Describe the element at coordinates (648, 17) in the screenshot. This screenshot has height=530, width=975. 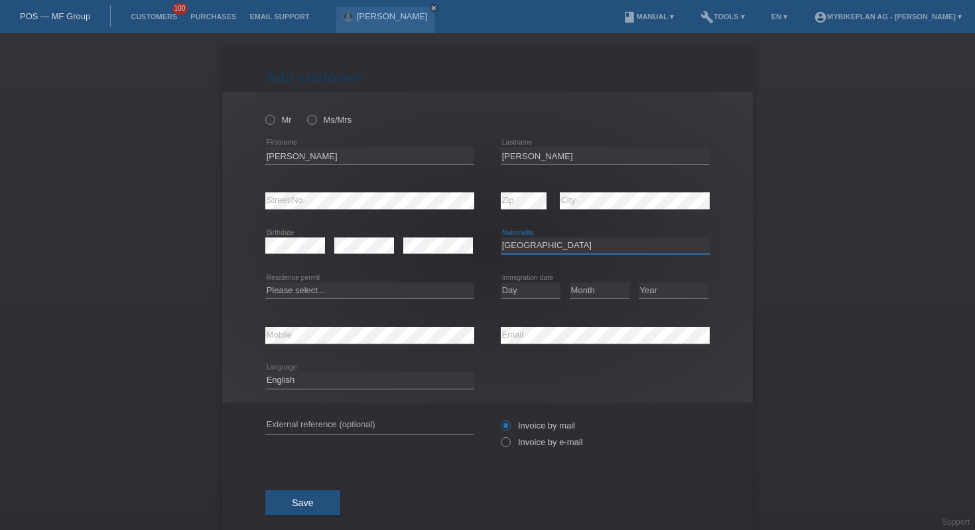
I see `a: bookManual ▾` at that location.